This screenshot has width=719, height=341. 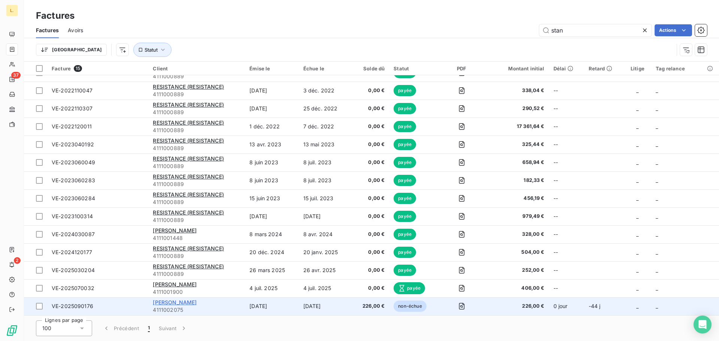 What do you see at coordinates (149, 328) in the screenshot?
I see `button: 1` at bounding box center [149, 328].